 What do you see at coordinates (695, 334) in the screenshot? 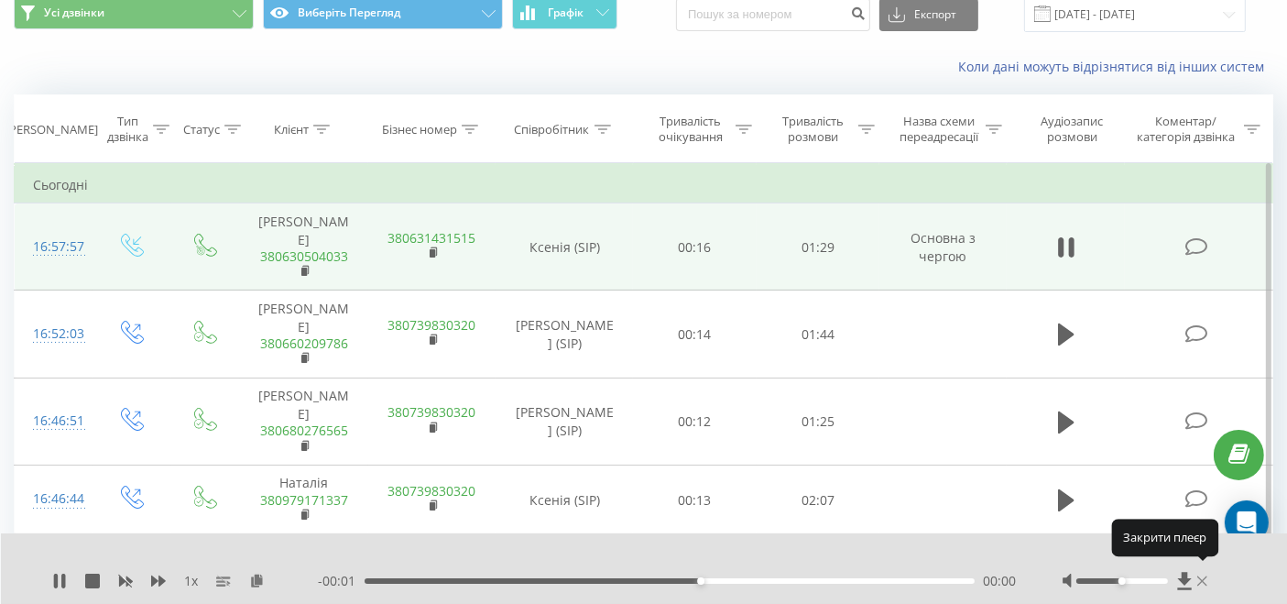
I see `font: 00:14` at bounding box center [695, 334].